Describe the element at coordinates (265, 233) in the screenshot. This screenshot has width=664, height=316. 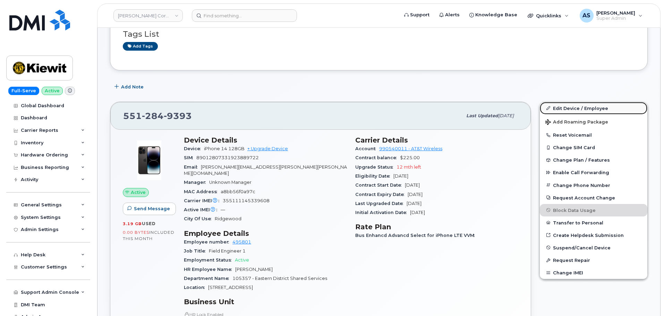
I see `h3: Employee Details` at that location.